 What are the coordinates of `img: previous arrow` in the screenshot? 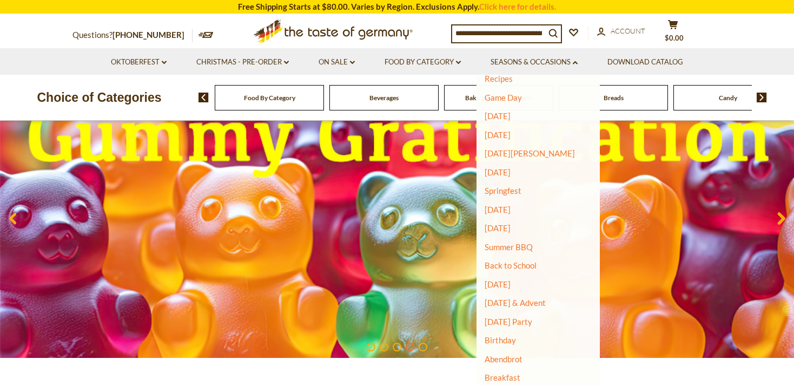 It's located at (203, 97).